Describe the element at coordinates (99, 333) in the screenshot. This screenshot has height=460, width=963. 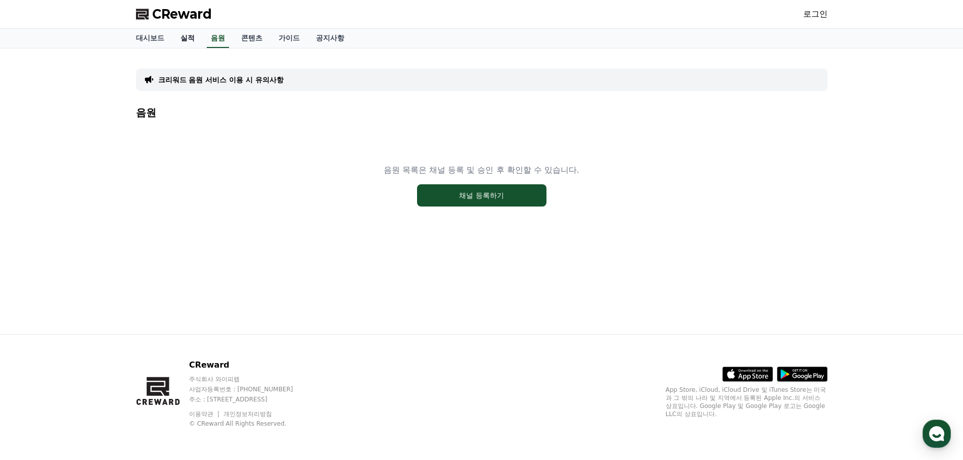
I see `a: 대화` at that location.